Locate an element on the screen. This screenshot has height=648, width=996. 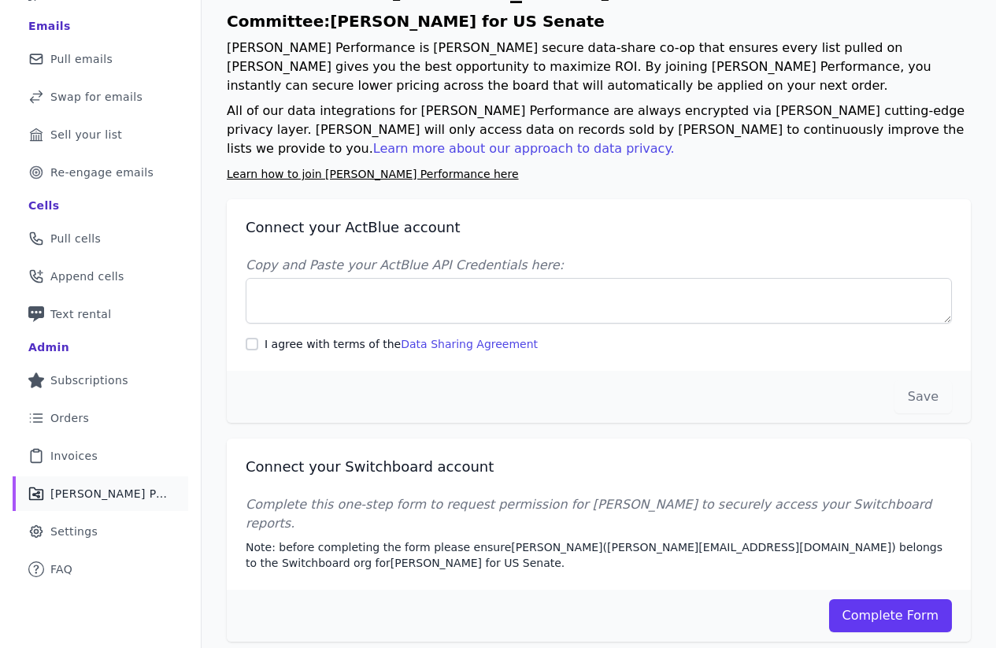
span: Swap for emails is located at coordinates (96, 97).